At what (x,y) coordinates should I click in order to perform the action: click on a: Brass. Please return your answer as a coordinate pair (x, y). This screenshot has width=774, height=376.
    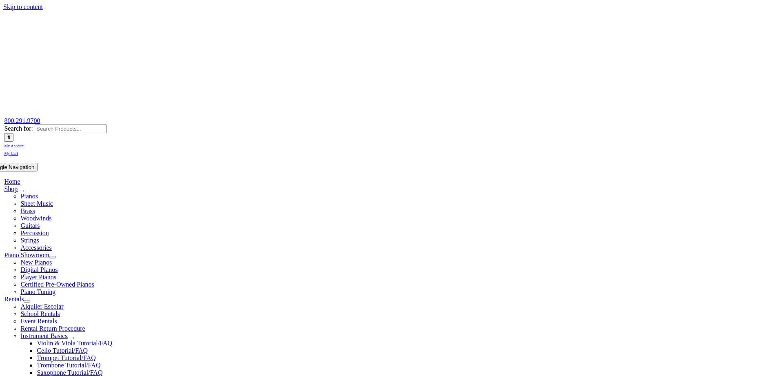
    Looking at the image, I should click on (28, 210).